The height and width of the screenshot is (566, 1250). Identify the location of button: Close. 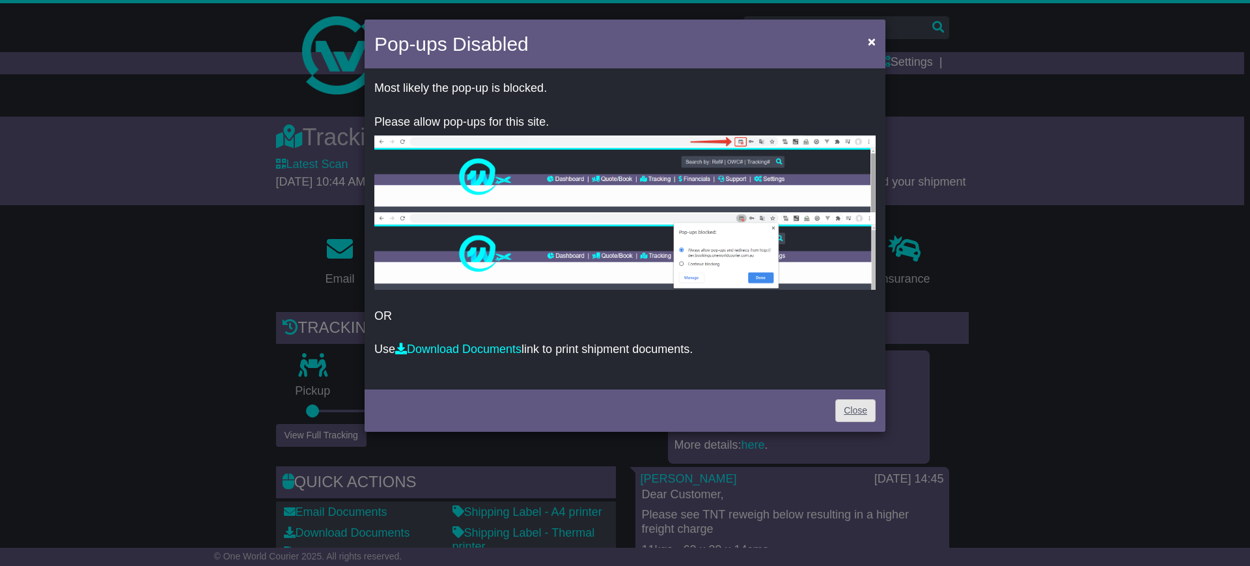
(871, 41).